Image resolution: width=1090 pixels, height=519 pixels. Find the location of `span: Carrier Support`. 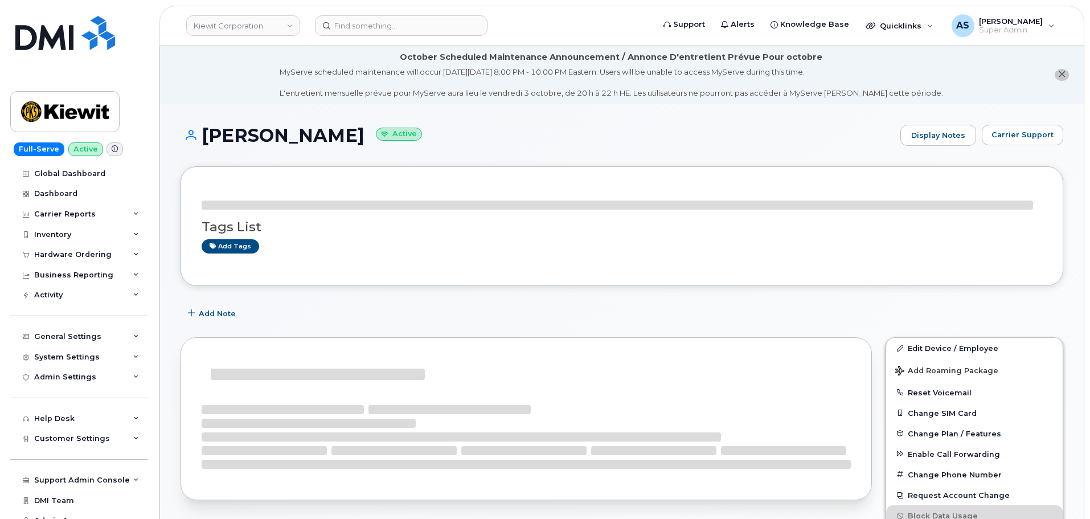

span: Carrier Support is located at coordinates (1022, 134).